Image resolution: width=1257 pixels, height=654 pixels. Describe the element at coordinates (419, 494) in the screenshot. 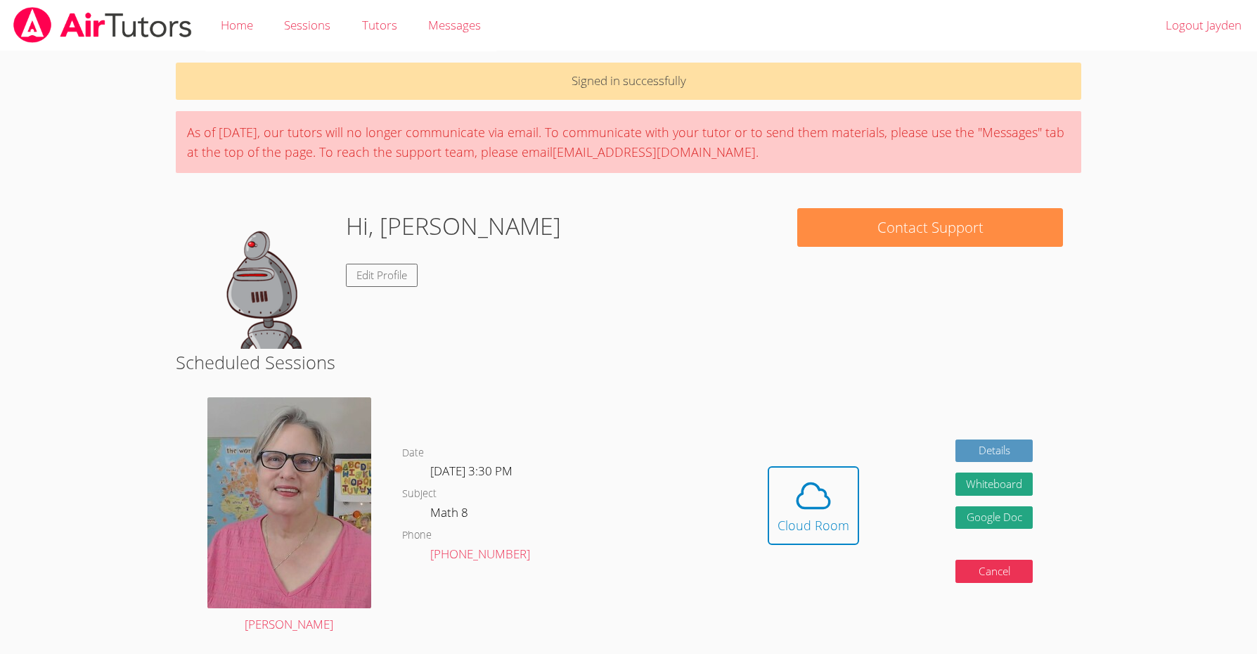

I see `dt: Subject` at that location.